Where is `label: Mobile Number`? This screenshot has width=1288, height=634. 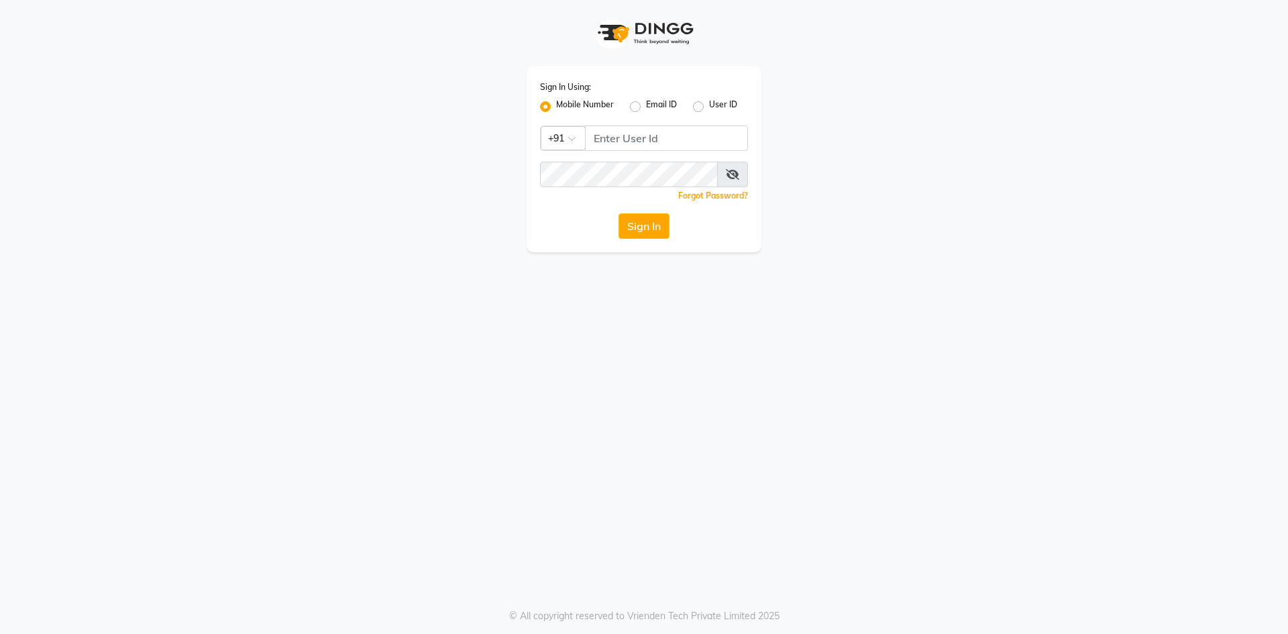
label: Mobile Number is located at coordinates (585, 107).